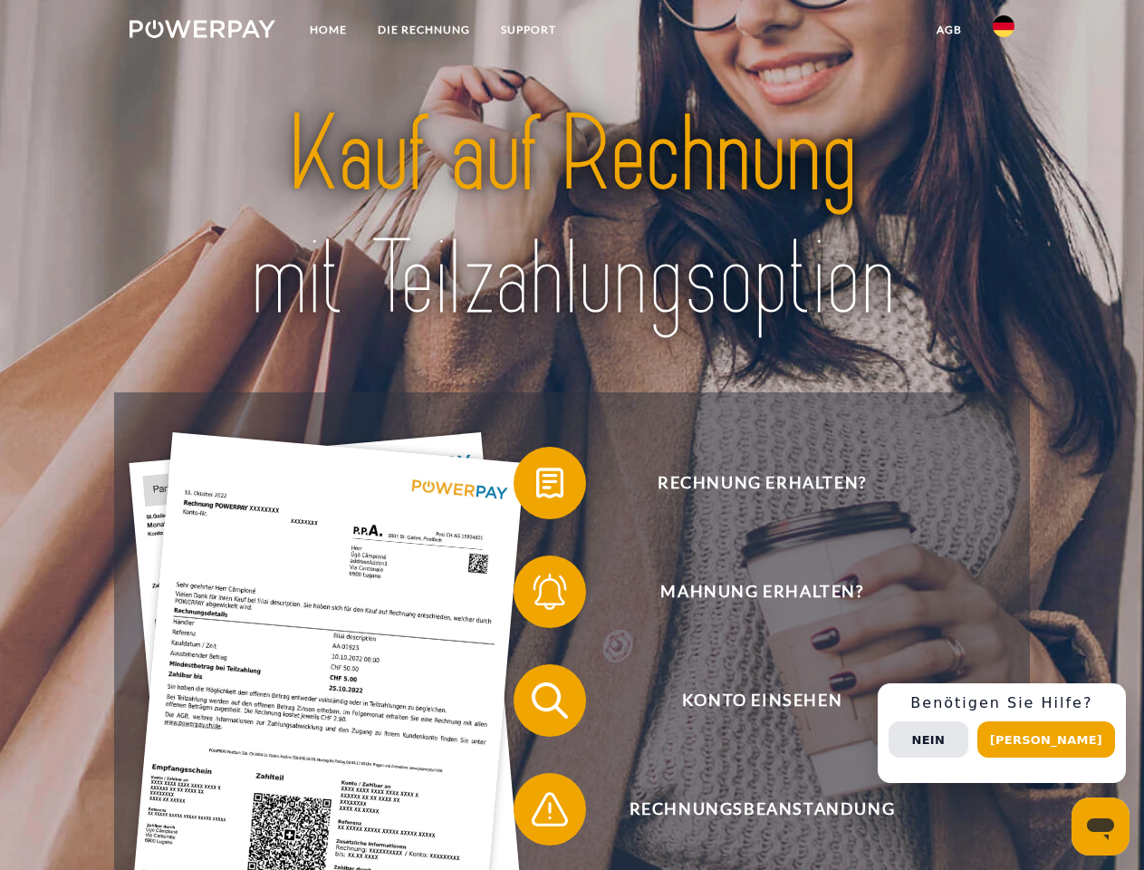 This screenshot has height=870, width=1144. Describe the element at coordinates (762, 483) in the screenshot. I see `span: Rechnung erhalten?` at that location.